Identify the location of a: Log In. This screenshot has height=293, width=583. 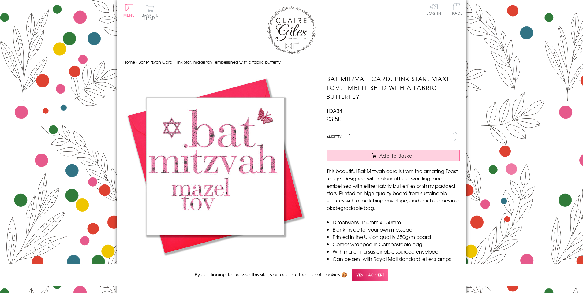
(434, 9).